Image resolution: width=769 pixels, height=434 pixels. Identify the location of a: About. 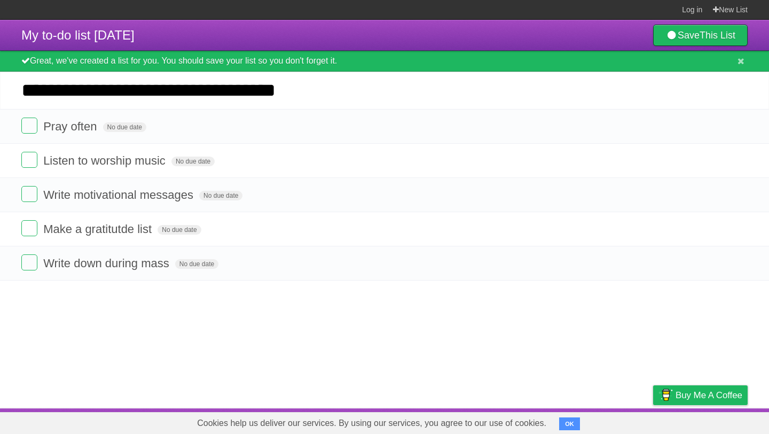
(522, 421).